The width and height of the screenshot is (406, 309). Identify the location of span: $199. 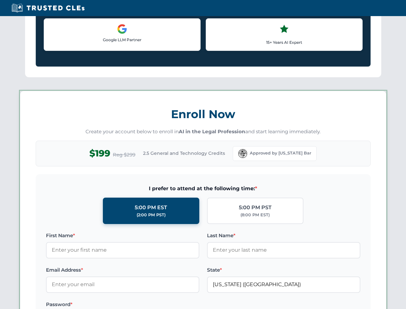
(100, 153).